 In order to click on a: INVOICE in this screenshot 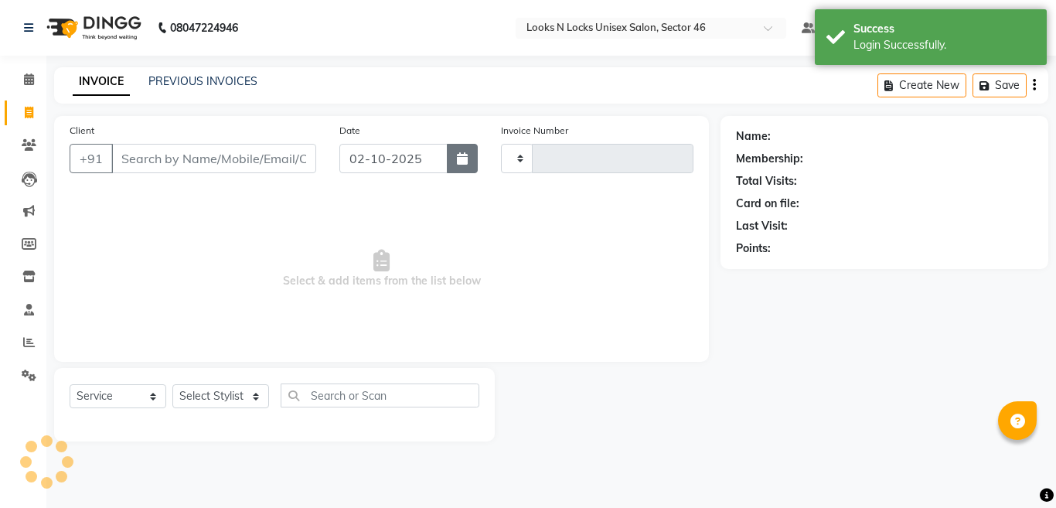, I will do `click(101, 82)`.